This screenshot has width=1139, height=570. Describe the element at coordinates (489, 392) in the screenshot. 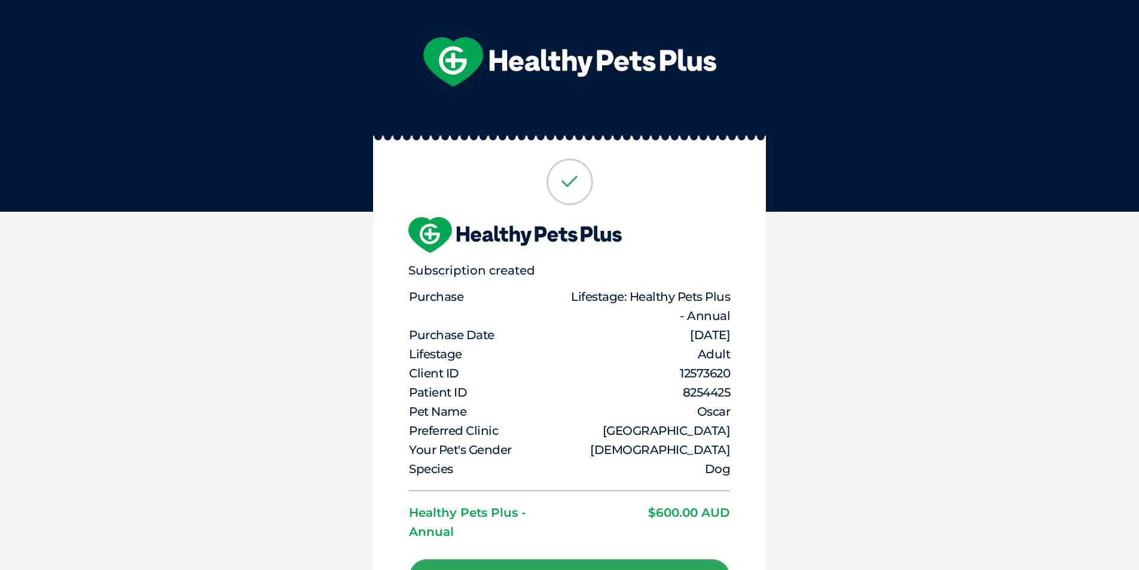

I see `dt: Patient ID` at that location.